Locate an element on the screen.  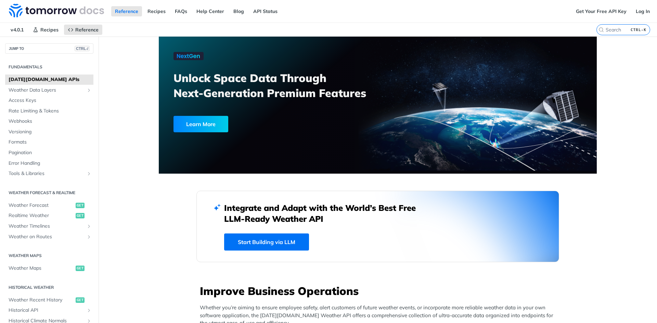
span: Tools & Libraries is located at coordinates (47, 174).